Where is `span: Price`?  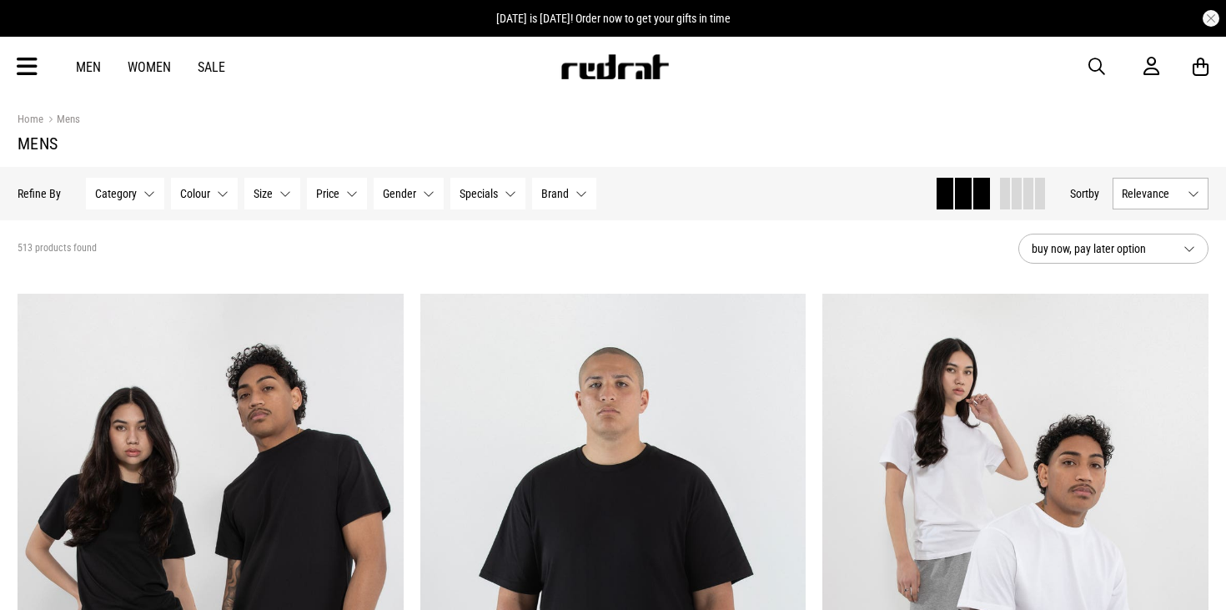 span: Price is located at coordinates (328, 193).